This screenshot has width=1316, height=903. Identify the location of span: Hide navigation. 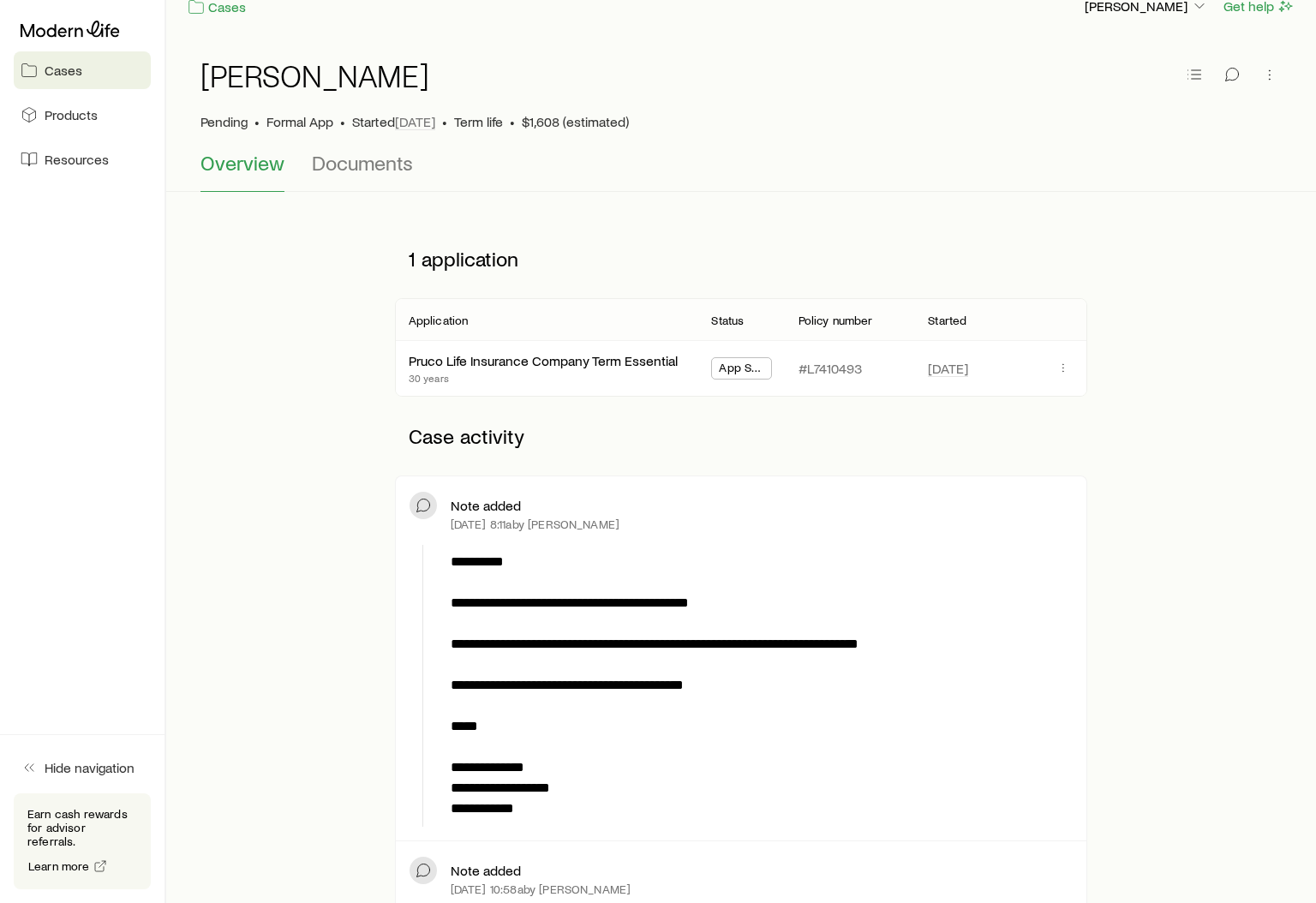
(89, 767).